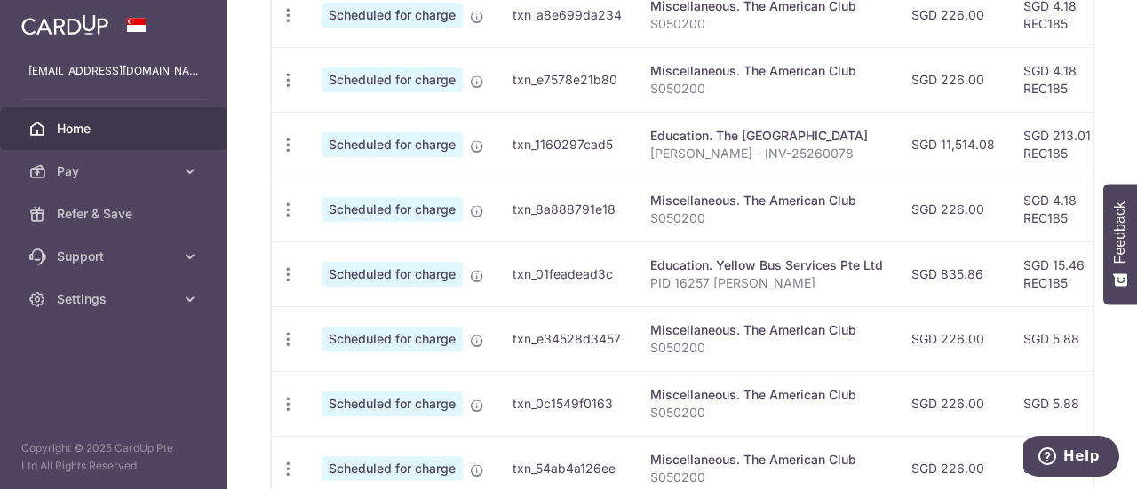 This screenshot has width=1137, height=489. Describe the element at coordinates (567, 79) in the screenshot. I see `td: txn_e7578e21b80` at that location.